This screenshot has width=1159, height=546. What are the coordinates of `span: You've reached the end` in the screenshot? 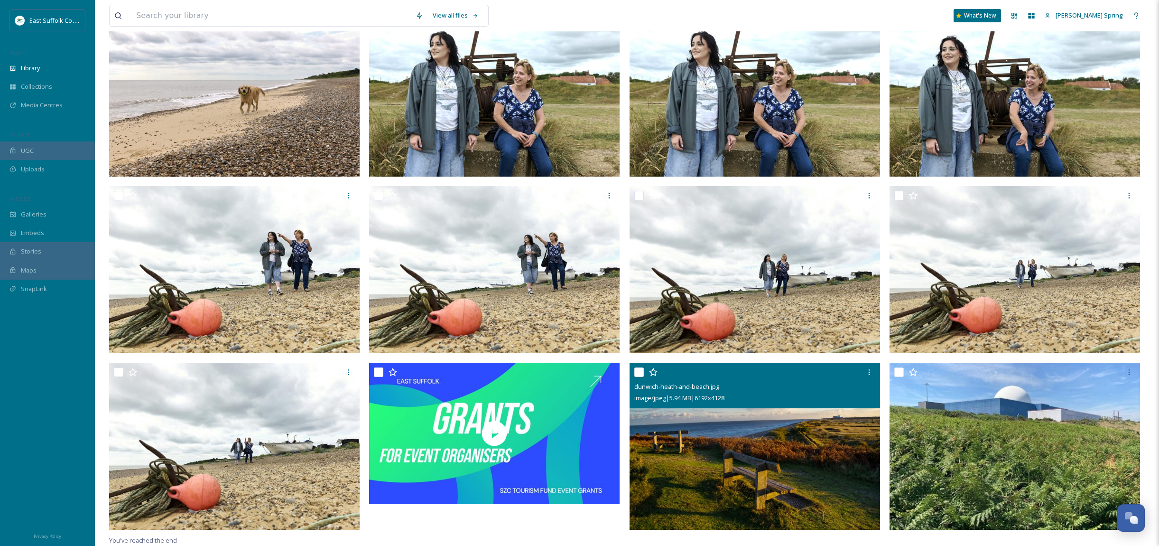 It's located at (143, 540).